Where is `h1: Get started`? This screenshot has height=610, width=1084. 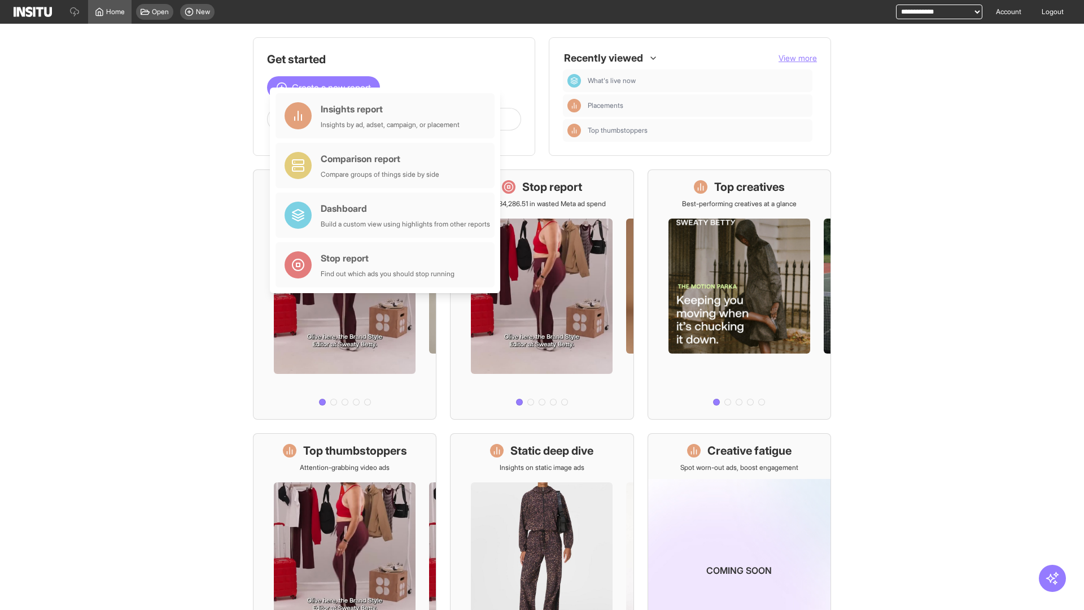 h1: Get started is located at coordinates (394, 59).